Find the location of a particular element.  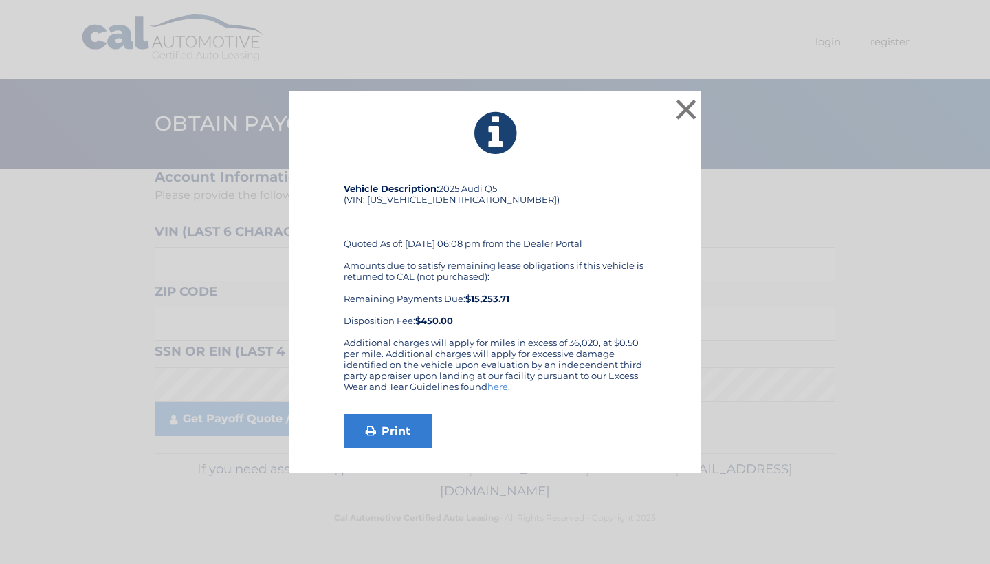

strong: $450.00 is located at coordinates (434, 320).